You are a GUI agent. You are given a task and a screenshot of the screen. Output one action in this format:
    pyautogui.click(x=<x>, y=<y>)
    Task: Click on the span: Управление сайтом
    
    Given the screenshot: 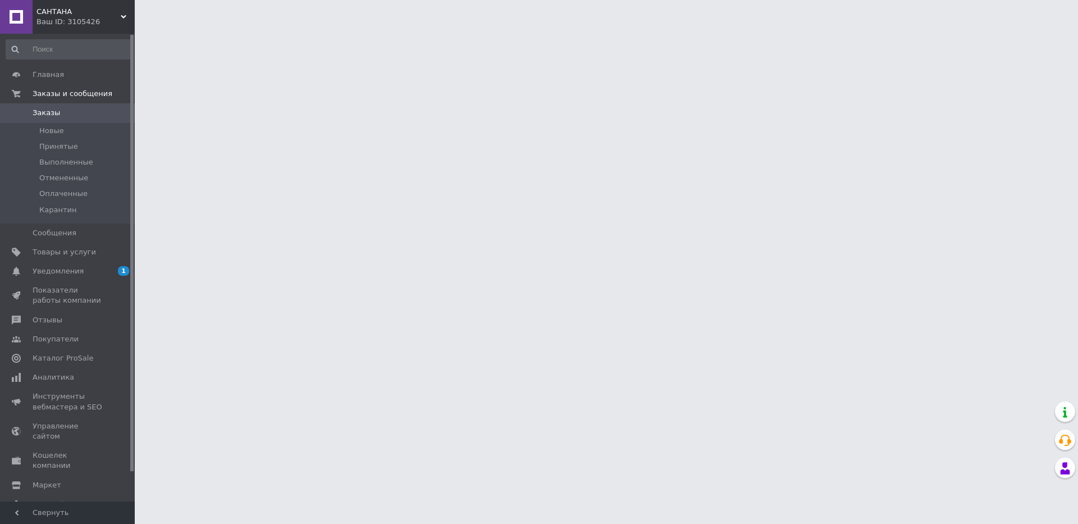 What is the action you would take?
    pyautogui.click(x=68, y=431)
    